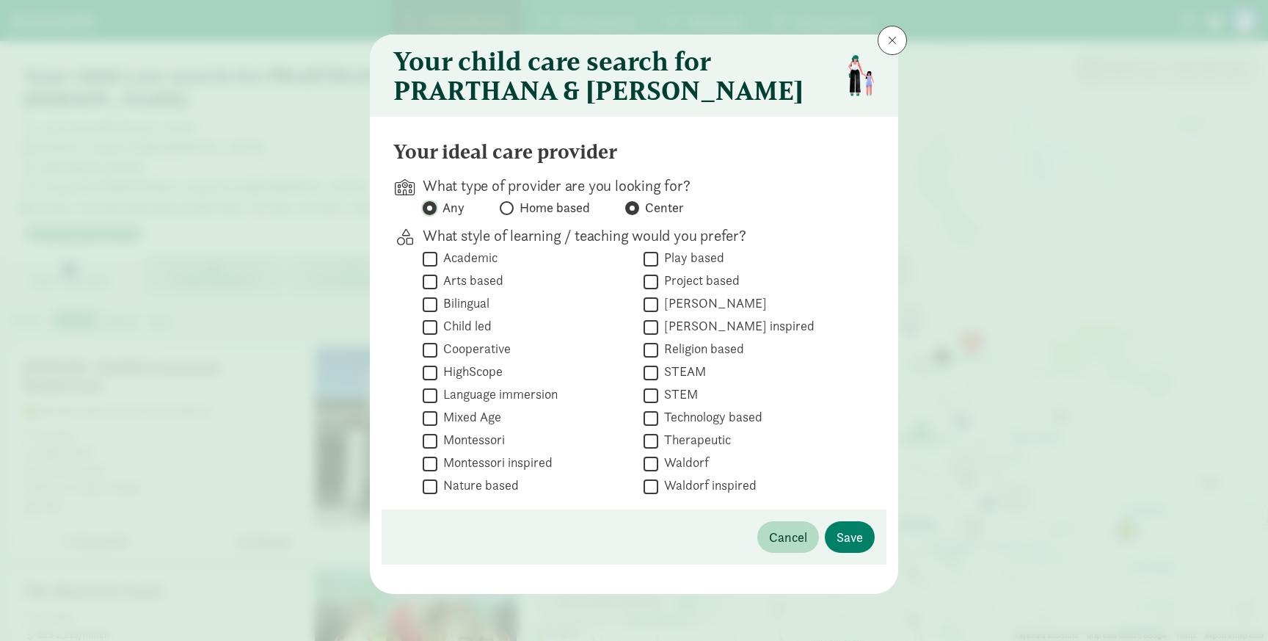  I want to click on label: HighScope, so click(470, 371).